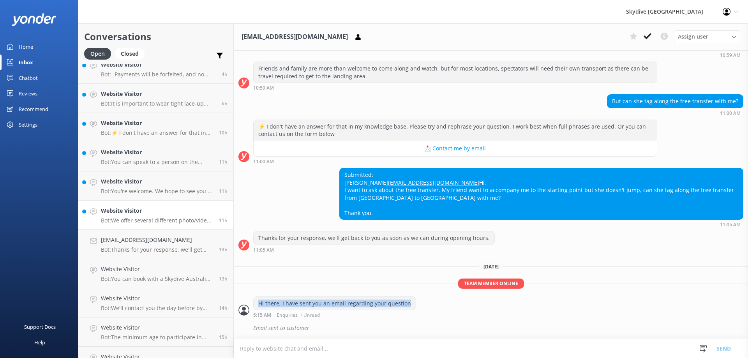 The image size is (748, 358). Describe the element at coordinates (97, 54) in the screenshot. I see `div: Open` at that location.